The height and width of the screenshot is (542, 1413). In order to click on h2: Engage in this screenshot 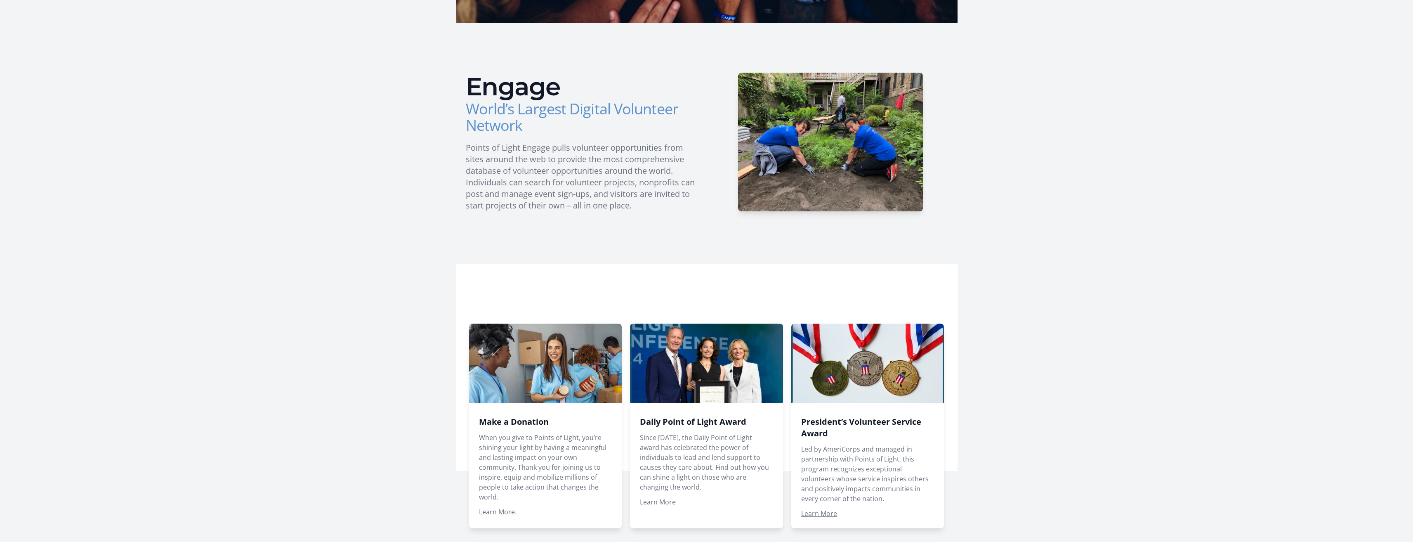, I will do `click(583, 87)`.